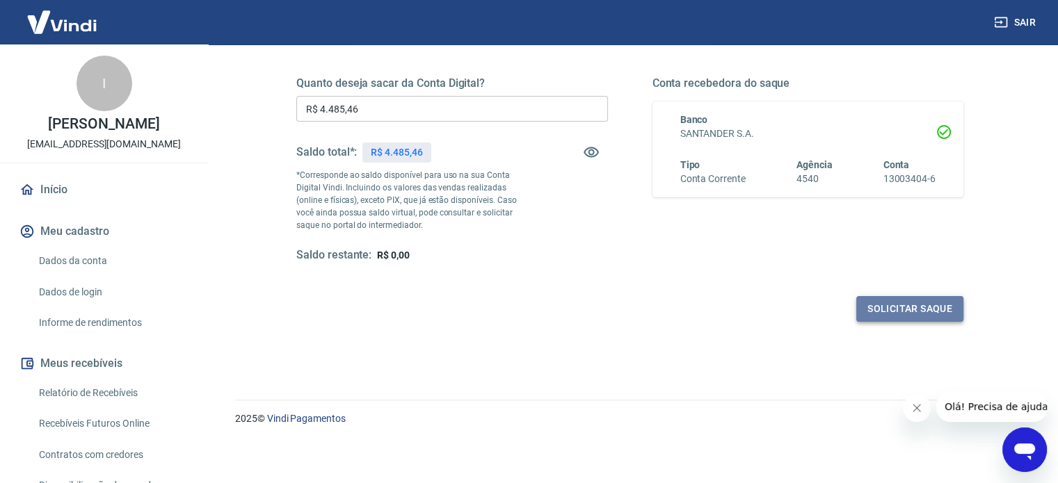  I want to click on span: Banco, so click(694, 120).